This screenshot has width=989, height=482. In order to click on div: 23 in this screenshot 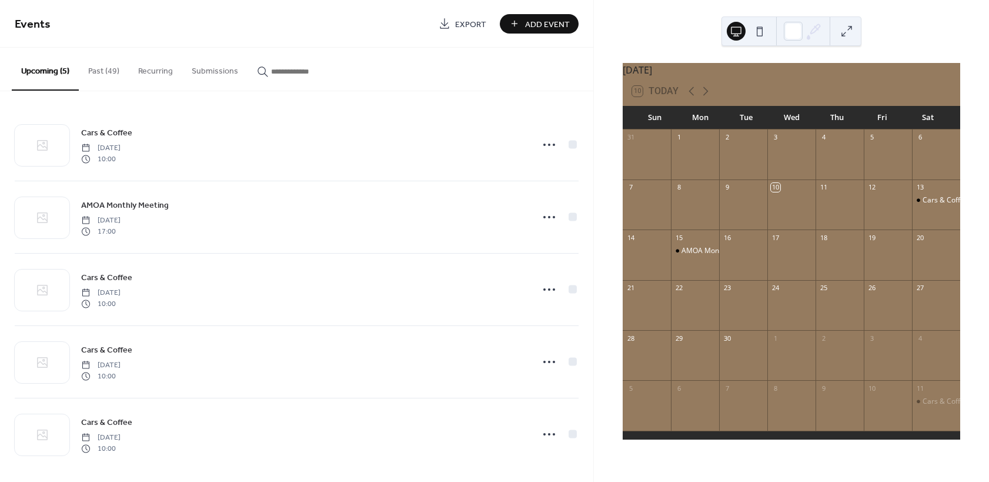, I will do `click(727, 288)`.